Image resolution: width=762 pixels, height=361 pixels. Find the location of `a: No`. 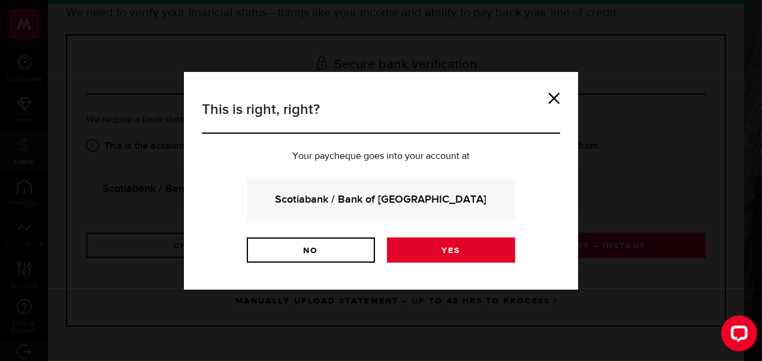

a: No is located at coordinates (311, 250).